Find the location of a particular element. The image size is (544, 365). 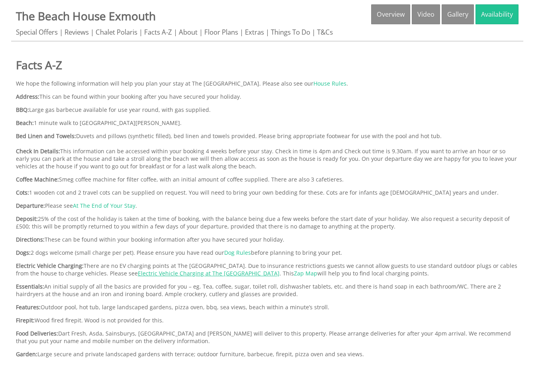

strong: Firepit: is located at coordinates (25, 320).